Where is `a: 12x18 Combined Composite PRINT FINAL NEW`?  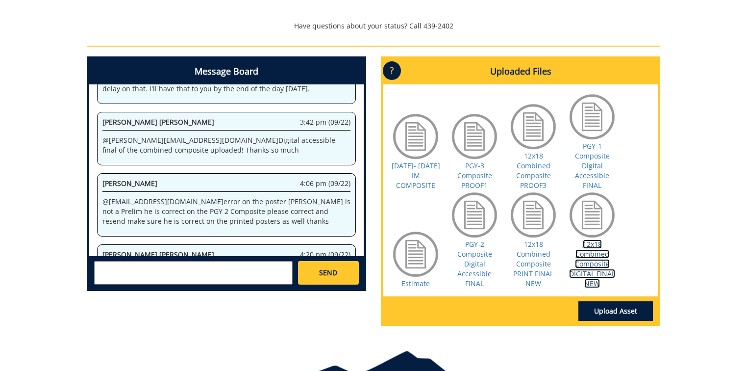
a: 12x18 Combined Composite PRINT FINAL NEW is located at coordinates (533, 263).